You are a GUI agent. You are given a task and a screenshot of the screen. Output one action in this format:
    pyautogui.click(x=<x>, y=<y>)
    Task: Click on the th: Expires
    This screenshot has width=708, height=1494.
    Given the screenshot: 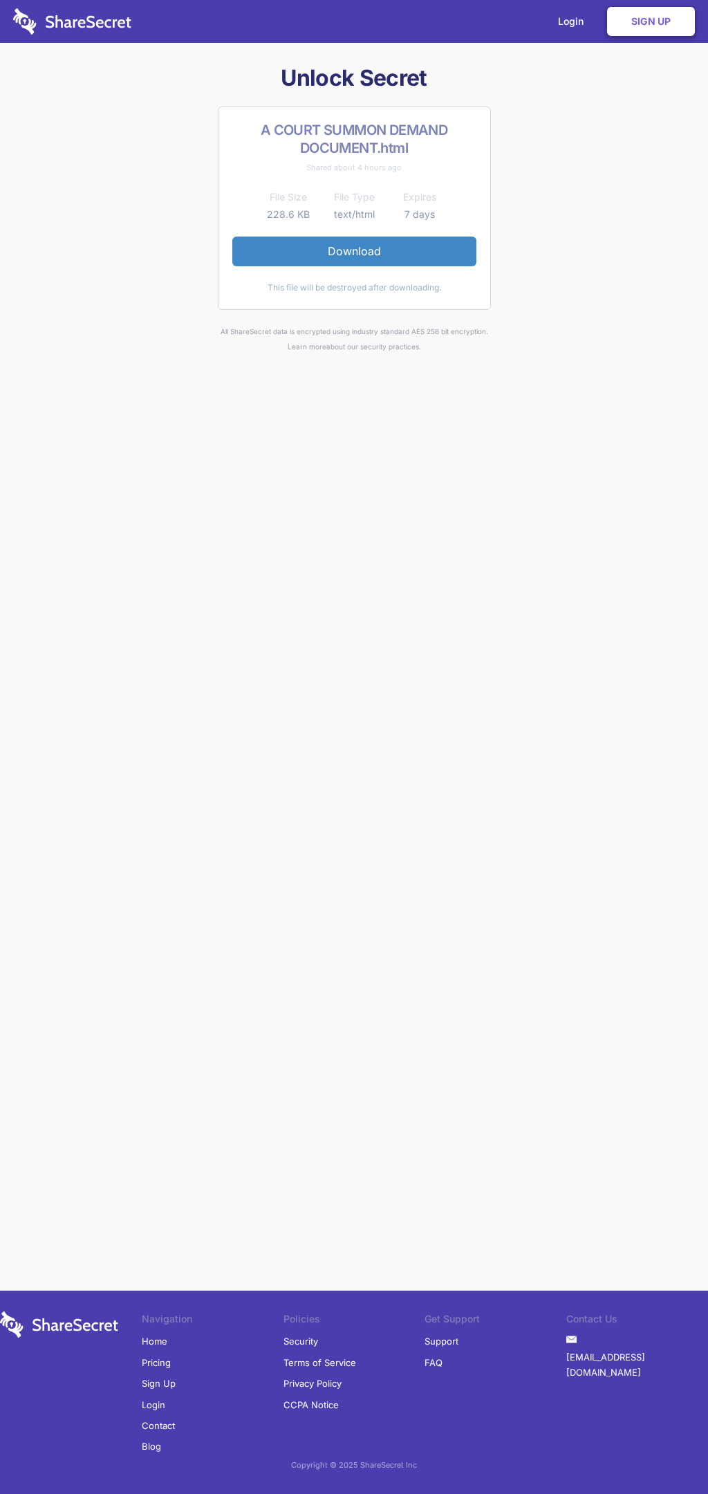 What is the action you would take?
    pyautogui.click(x=420, y=197)
    